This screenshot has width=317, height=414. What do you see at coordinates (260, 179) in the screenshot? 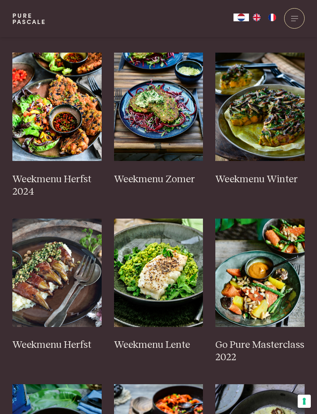
I see `h3: Weekmenu Winter` at bounding box center [260, 179].